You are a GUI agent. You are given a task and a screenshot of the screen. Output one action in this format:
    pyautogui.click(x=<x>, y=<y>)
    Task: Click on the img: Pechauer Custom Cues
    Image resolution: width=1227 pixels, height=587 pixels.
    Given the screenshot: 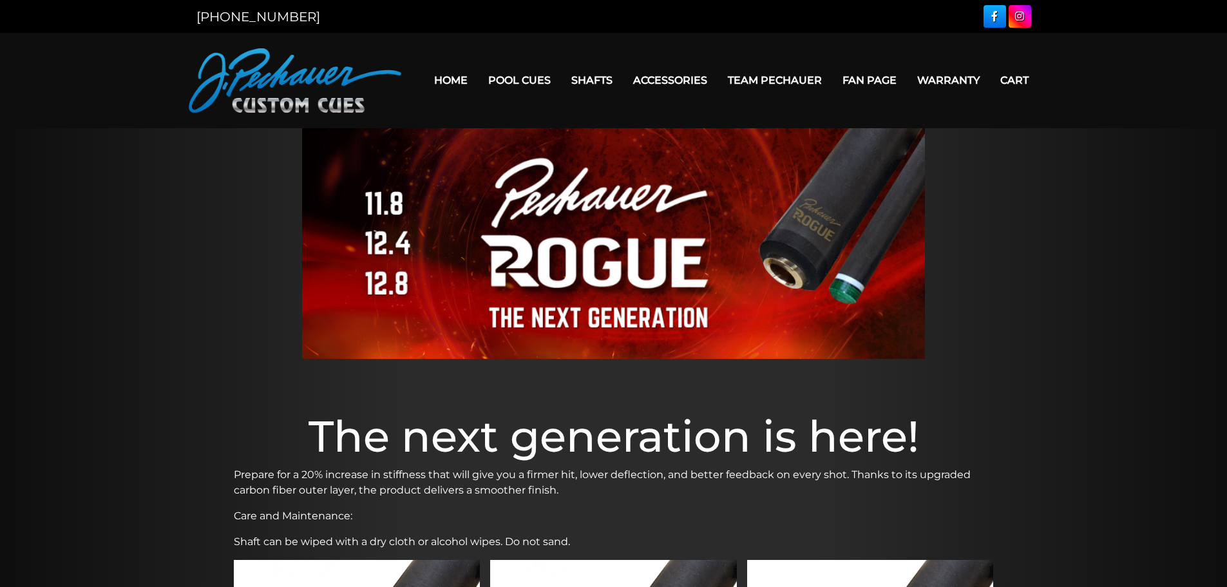 What is the action you would take?
    pyautogui.click(x=295, y=80)
    